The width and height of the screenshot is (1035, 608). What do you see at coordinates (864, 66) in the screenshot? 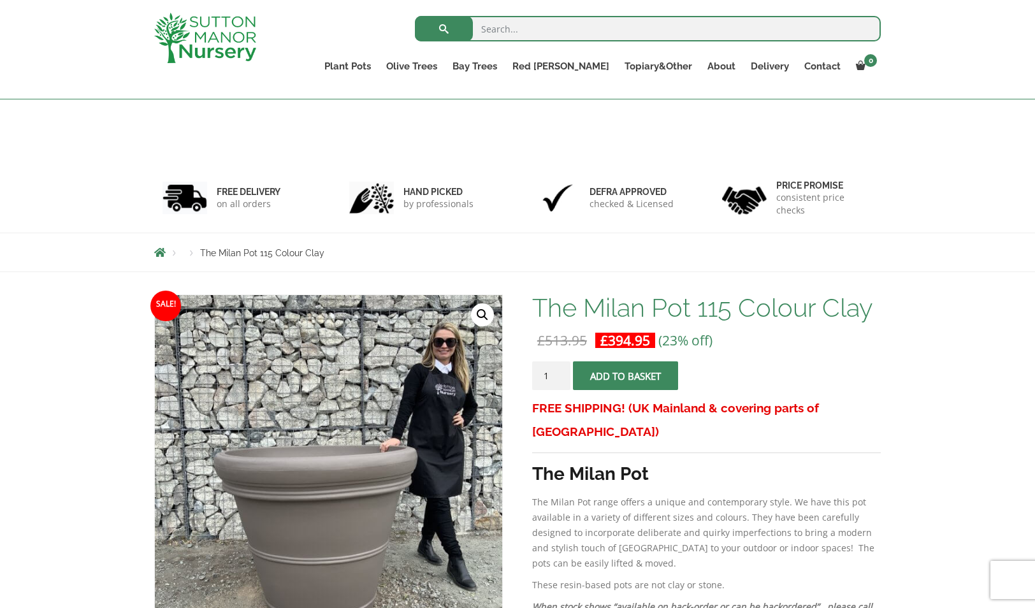
I see `a: 0` at bounding box center [864, 66].